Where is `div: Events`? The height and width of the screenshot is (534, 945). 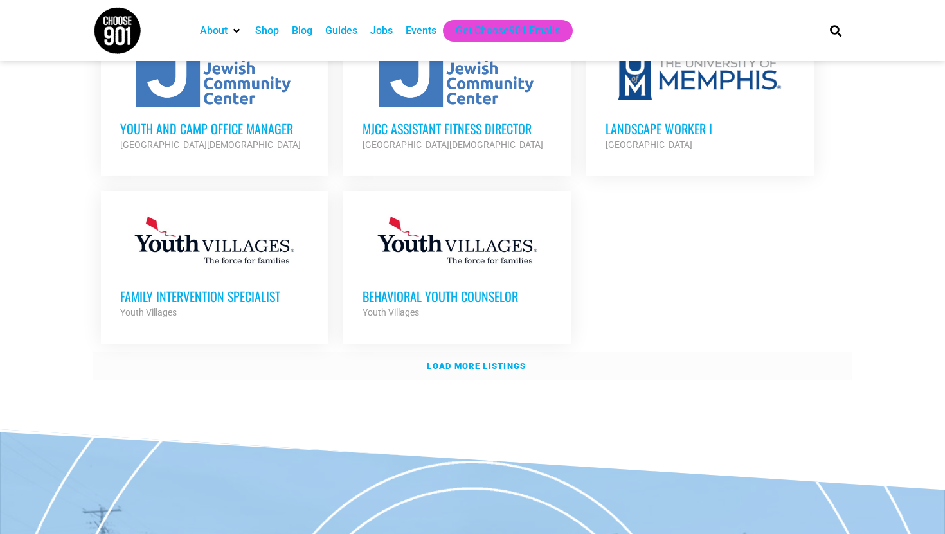
div: Events is located at coordinates (421, 31).